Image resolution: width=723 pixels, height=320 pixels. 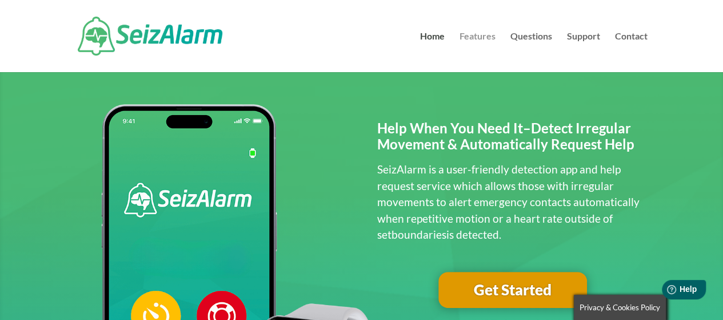 I want to click on h2: Help When You Need It–Detect Irregular Movement & Automatically Request Help, so click(x=512, y=140).